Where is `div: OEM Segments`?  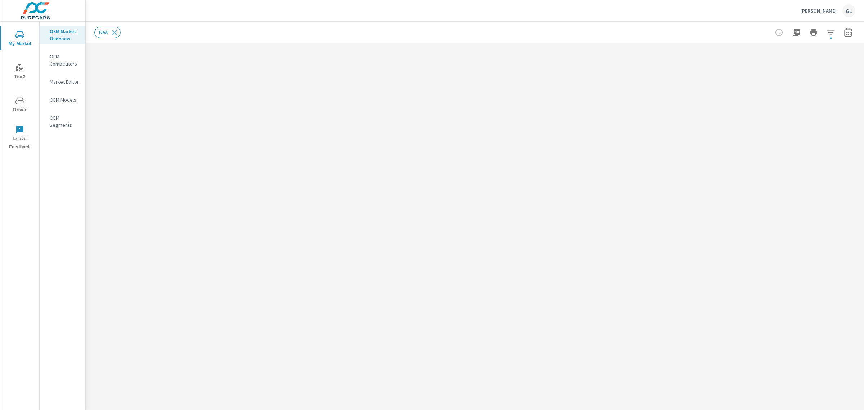
div: OEM Segments is located at coordinates (62, 121).